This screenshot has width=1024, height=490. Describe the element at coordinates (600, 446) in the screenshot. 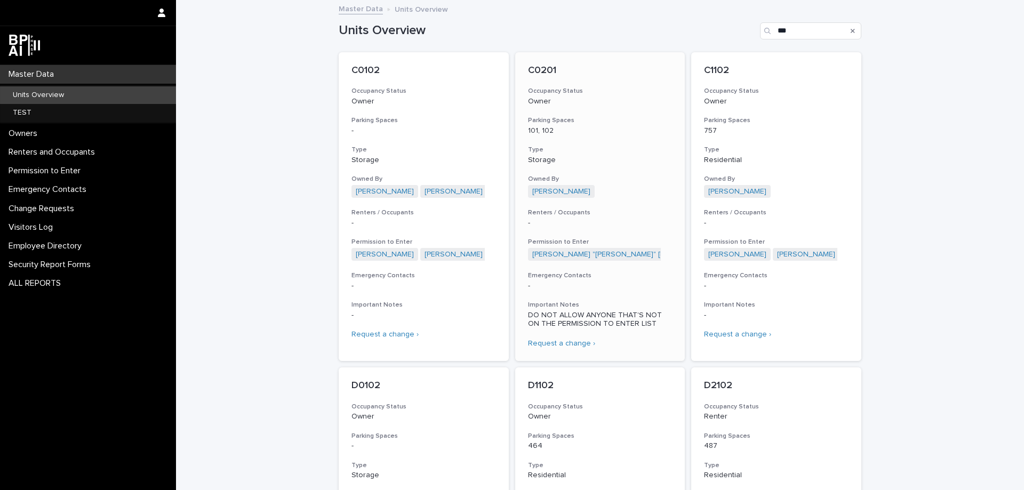

I see `p: 464` at that location.